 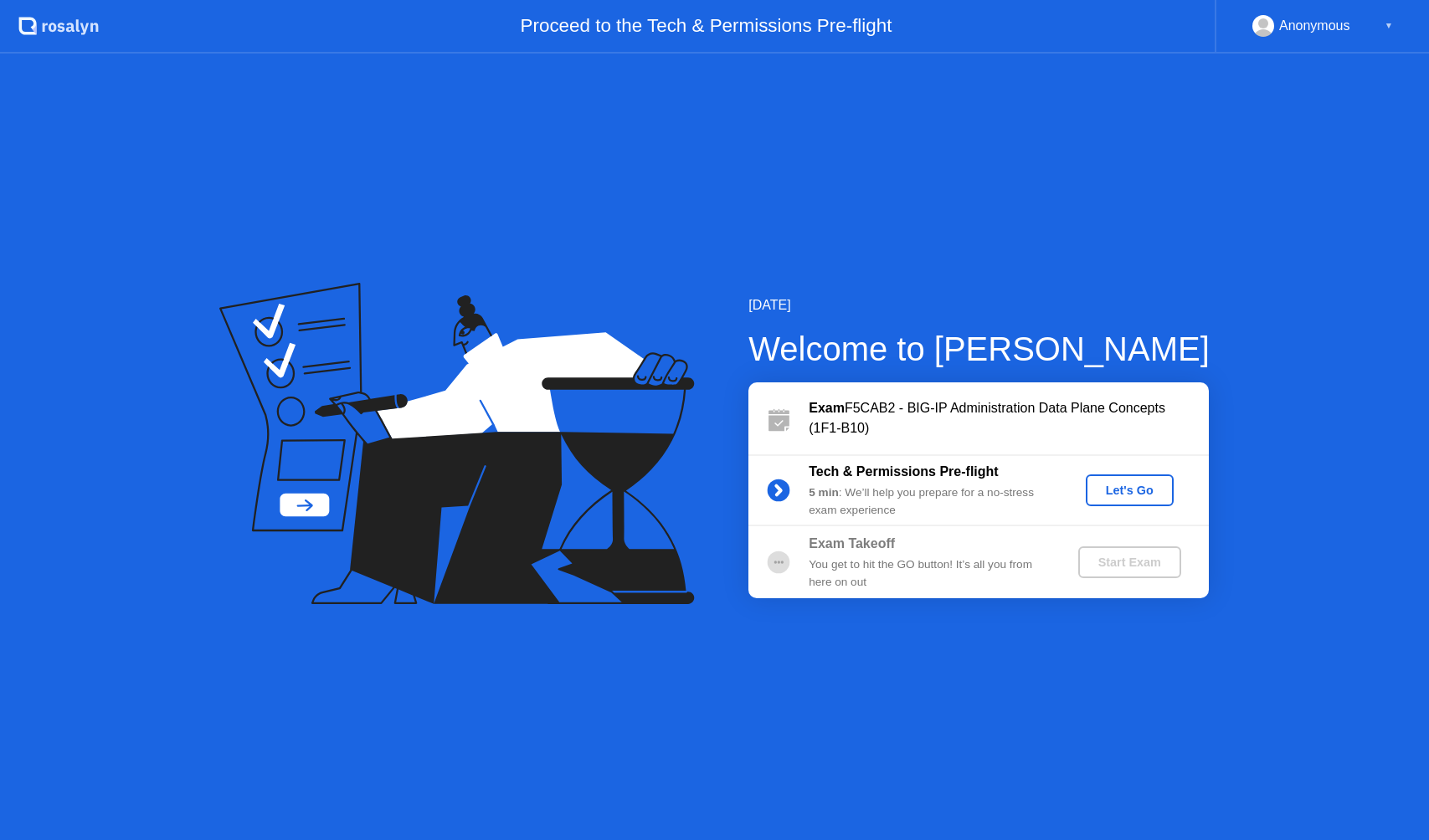 What do you see at coordinates (1314, 26) in the screenshot?
I see `div: Anonymous` at bounding box center [1314, 26].